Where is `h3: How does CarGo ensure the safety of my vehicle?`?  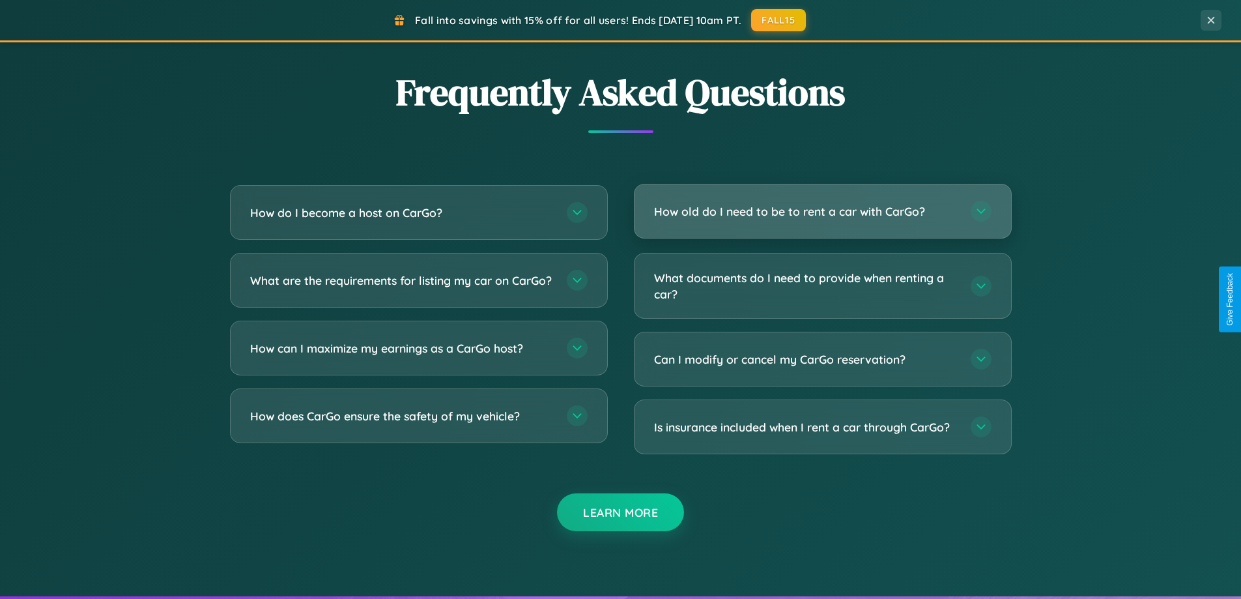 h3: How does CarGo ensure the safety of my vehicle? is located at coordinates (402, 416).